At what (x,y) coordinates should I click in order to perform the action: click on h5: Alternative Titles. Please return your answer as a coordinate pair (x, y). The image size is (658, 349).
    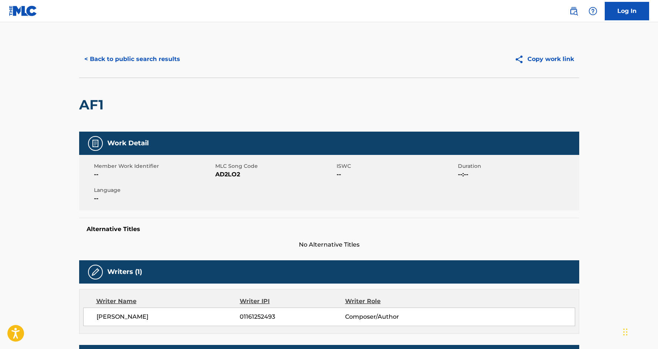
    Looking at the image, I should click on (329, 229).